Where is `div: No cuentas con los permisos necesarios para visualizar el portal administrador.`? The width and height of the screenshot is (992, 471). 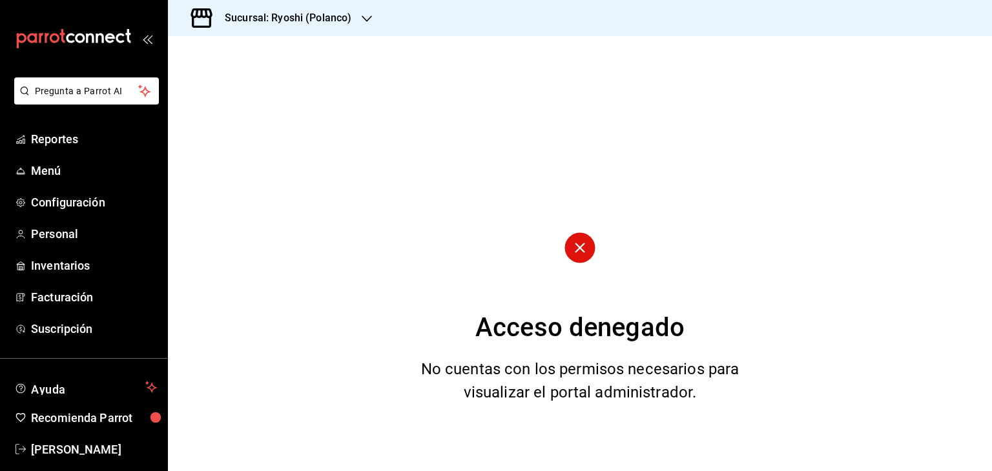 div: No cuentas con los permisos necesarios para visualizar el portal administrador. is located at coordinates (580, 381).